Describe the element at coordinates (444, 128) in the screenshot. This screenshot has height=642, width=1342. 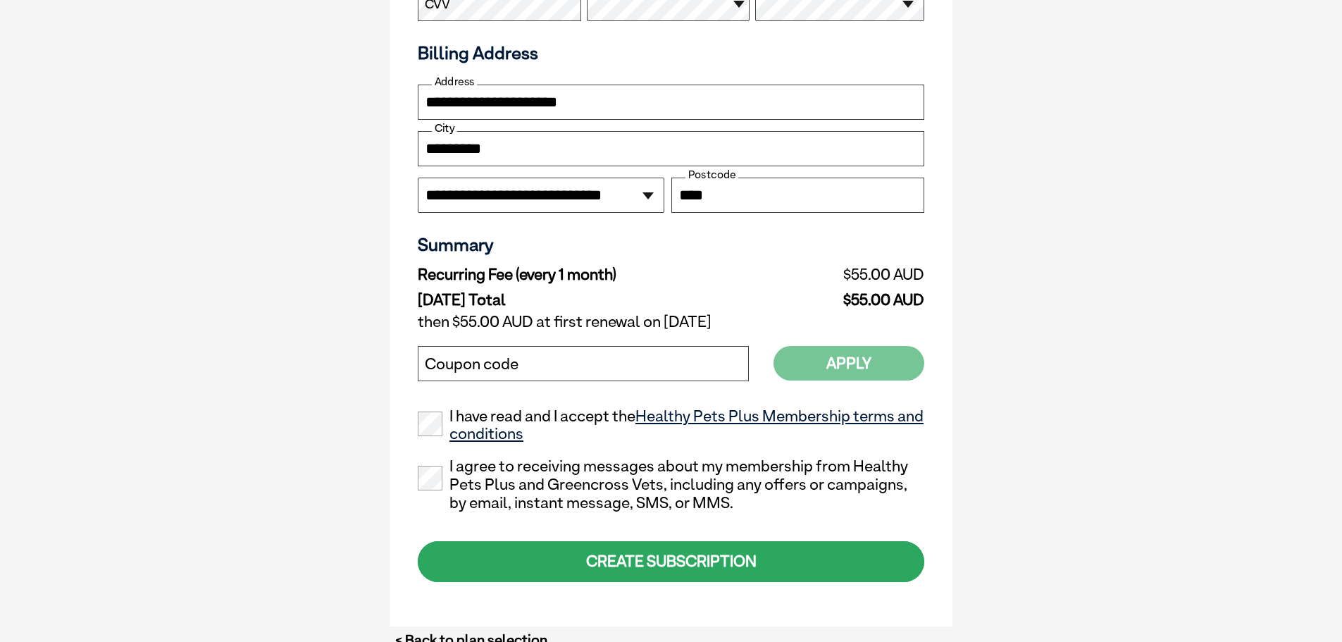
I see `label: City` at that location.